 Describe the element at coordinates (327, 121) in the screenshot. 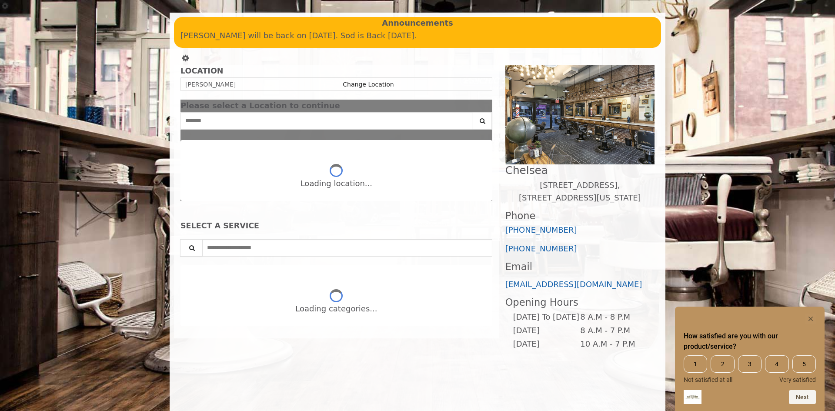

I see `input: Search Center` at that location.